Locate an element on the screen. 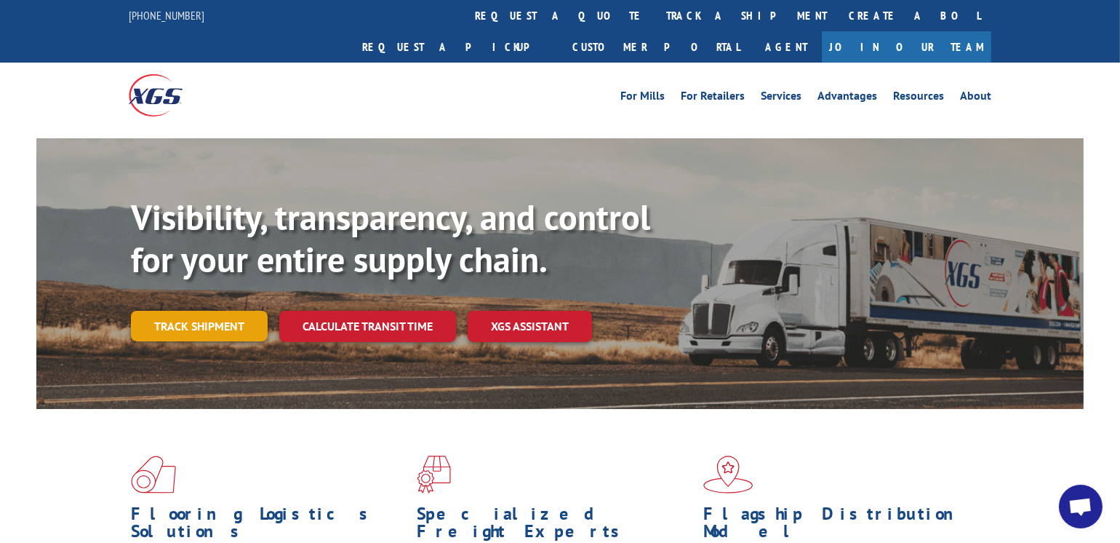  a: Request a pickup is located at coordinates (456, 47).